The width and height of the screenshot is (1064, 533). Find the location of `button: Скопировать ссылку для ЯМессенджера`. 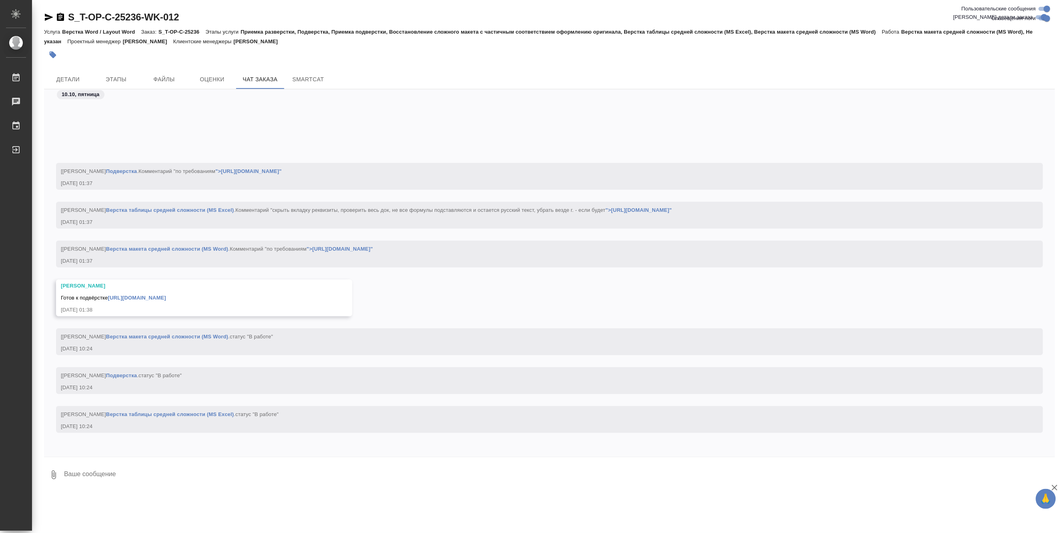

button: Скопировать ссылку для ЯМессенджера is located at coordinates (49, 17).